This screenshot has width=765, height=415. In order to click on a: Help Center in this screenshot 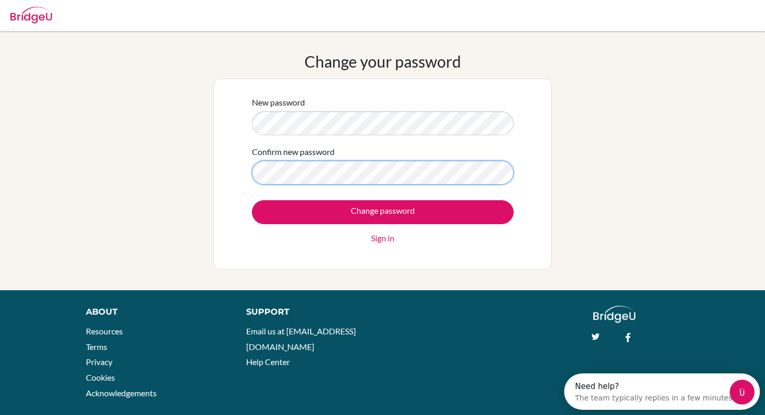, I will do `click(268, 362)`.